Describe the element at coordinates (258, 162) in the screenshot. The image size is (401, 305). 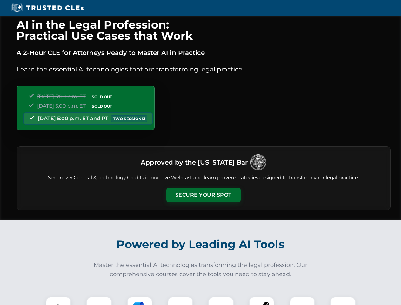
I see `img: Logo` at that location.